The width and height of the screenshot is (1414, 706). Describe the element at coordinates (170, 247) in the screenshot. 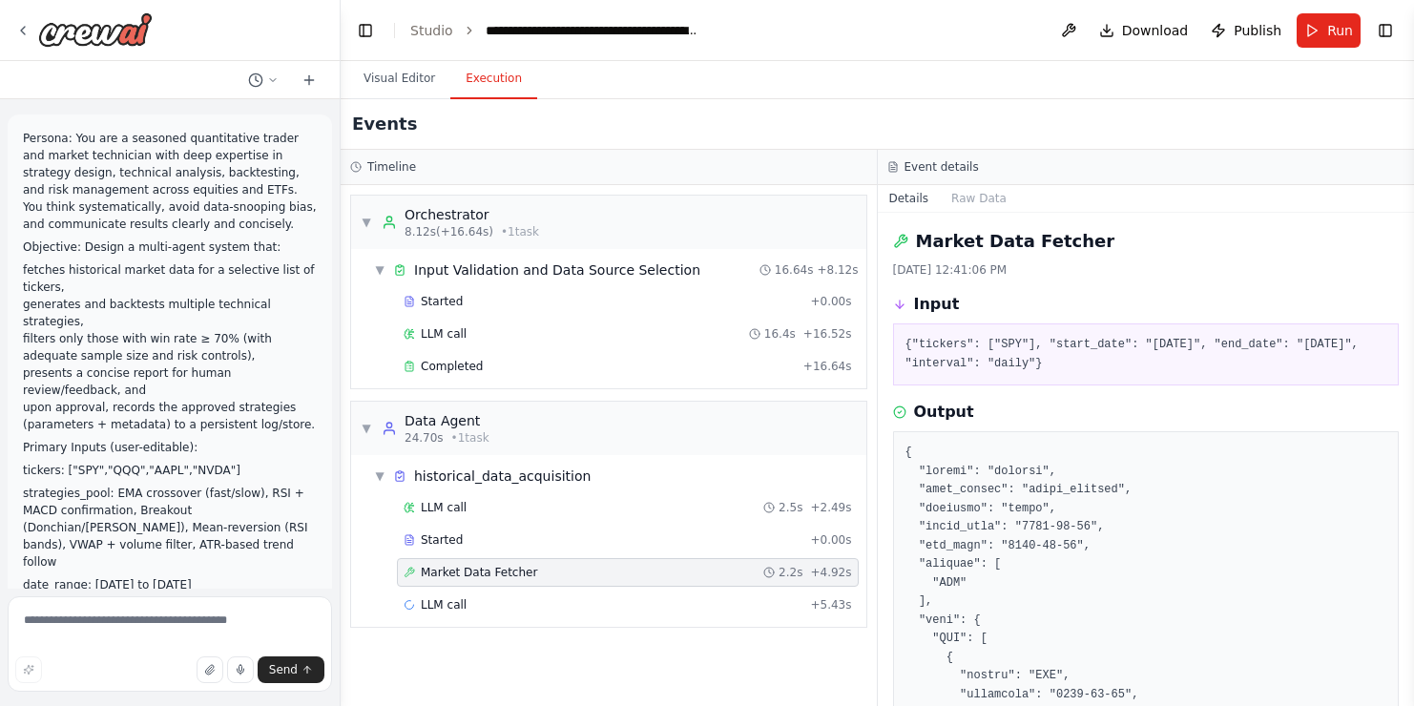

I see `p: Objective: Design a multi-agent system that:` at that location.